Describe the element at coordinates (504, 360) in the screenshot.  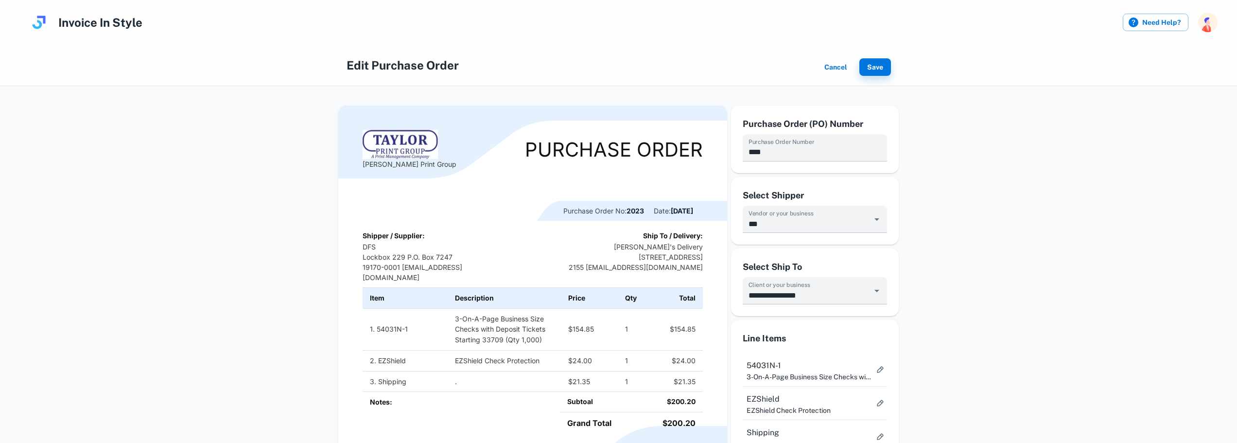
I see `td: EZShield Check Protection` at that location.